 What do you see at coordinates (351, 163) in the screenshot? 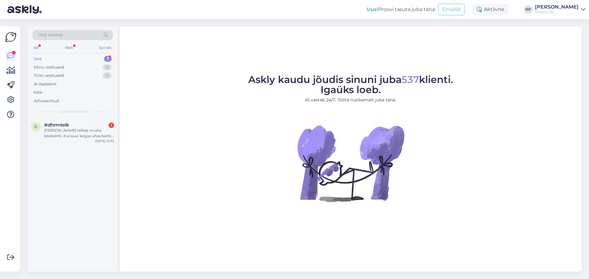
I see `img: No Chat active` at bounding box center [351, 163].